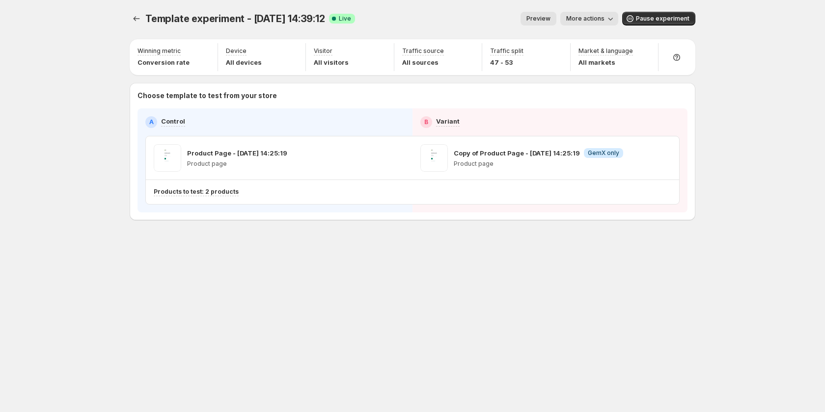 The height and width of the screenshot is (412, 825). What do you see at coordinates (423, 51) in the screenshot?
I see `p: Traffic source` at bounding box center [423, 51].